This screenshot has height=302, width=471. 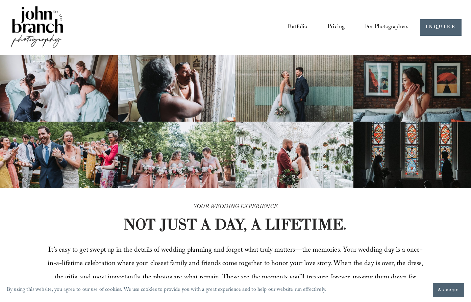 What do you see at coordinates (37, 27) in the screenshot?
I see `img: John Branch IV Photography` at bounding box center [37, 27].